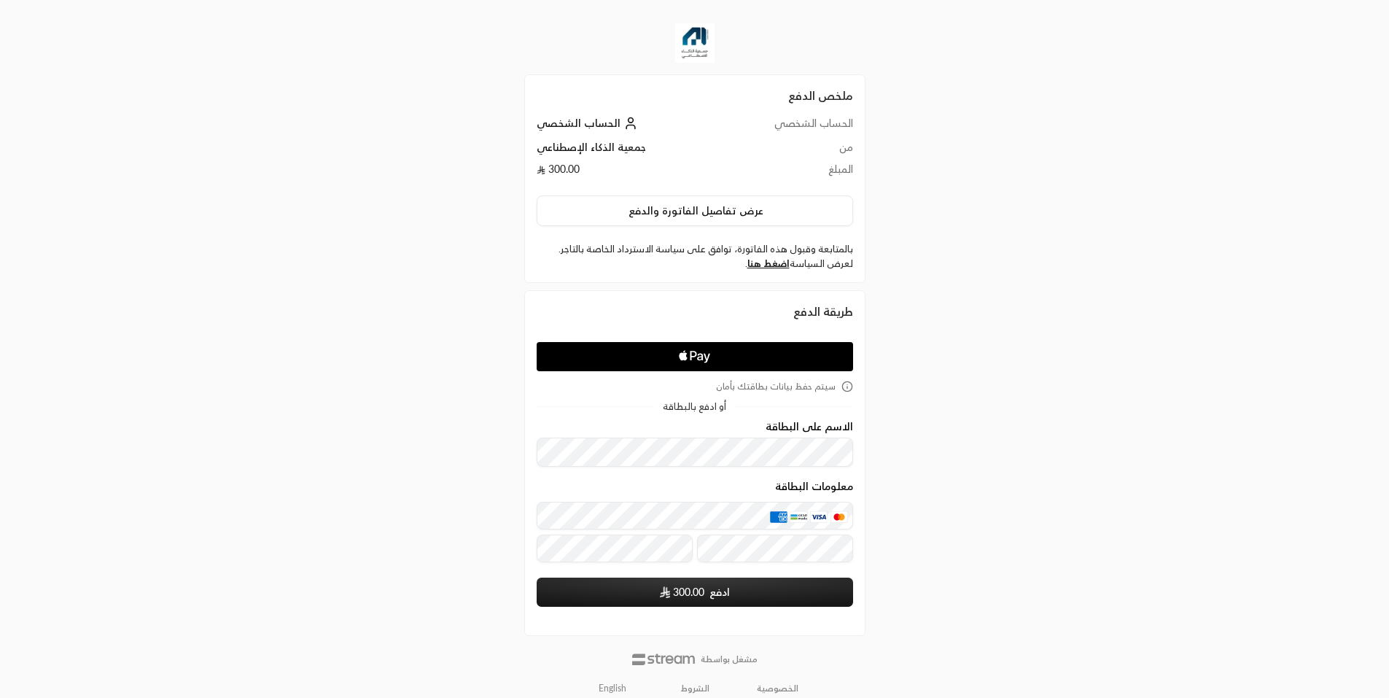 The height and width of the screenshot is (698, 1389). I want to click on td: الحساب الشخصي, so click(787, 128).